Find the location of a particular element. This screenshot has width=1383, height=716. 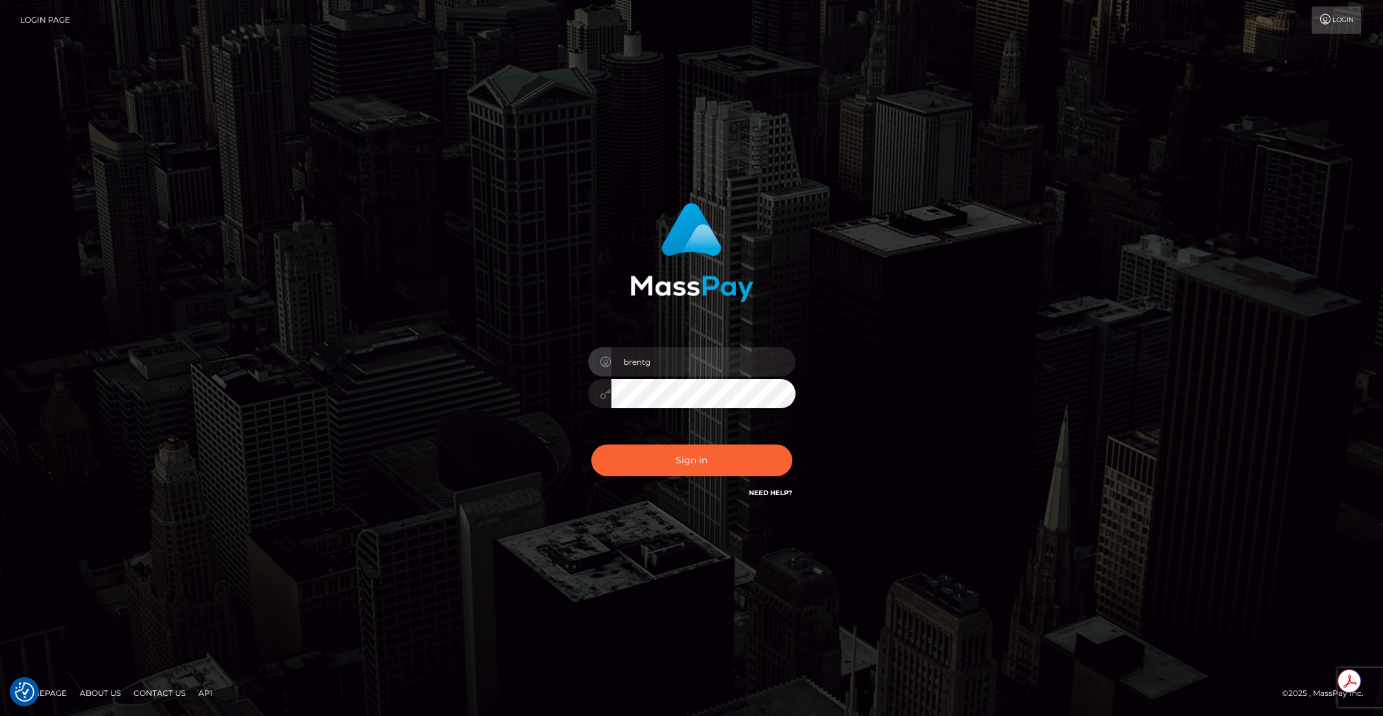

button: Consent Preferences is located at coordinates (25, 692).